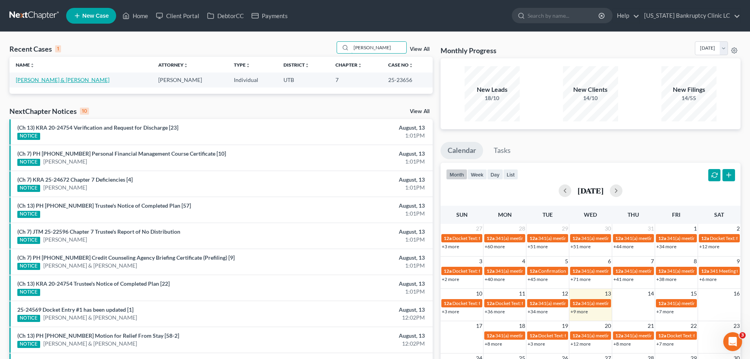  I want to click on div: New Clients, so click(591, 89).